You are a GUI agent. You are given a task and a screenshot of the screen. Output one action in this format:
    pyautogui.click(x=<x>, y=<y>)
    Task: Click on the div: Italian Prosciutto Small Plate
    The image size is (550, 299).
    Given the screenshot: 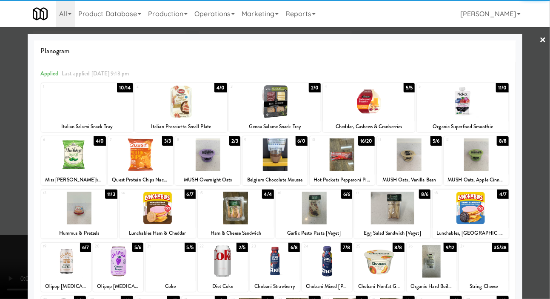 What is the action you would take?
    pyautogui.click(x=181, y=126)
    